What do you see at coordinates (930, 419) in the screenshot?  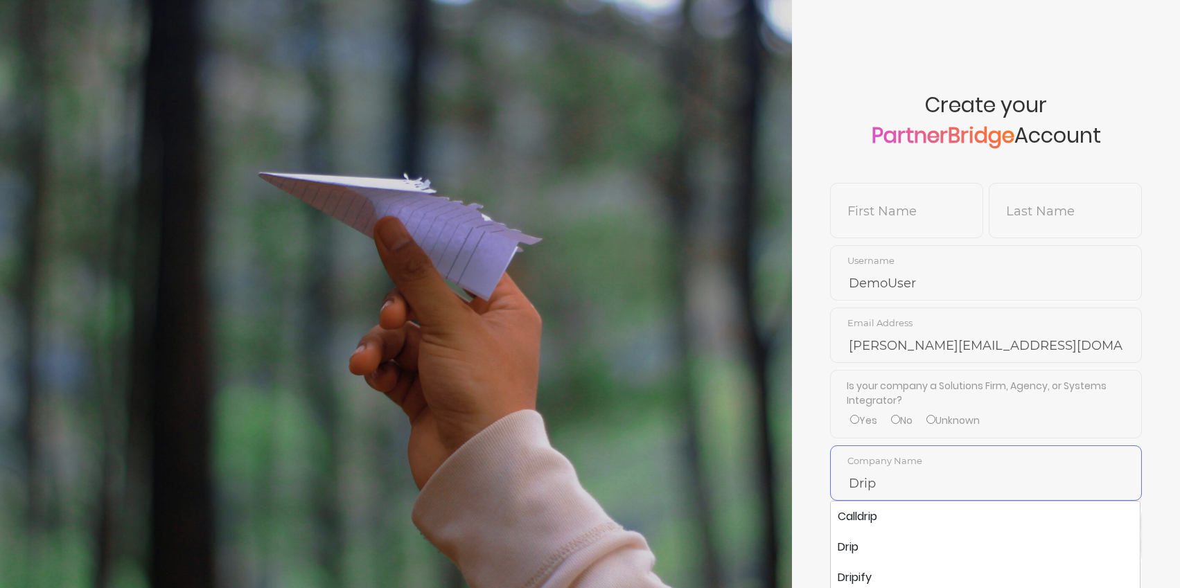 I see `input: Unknown` at bounding box center [930, 419].